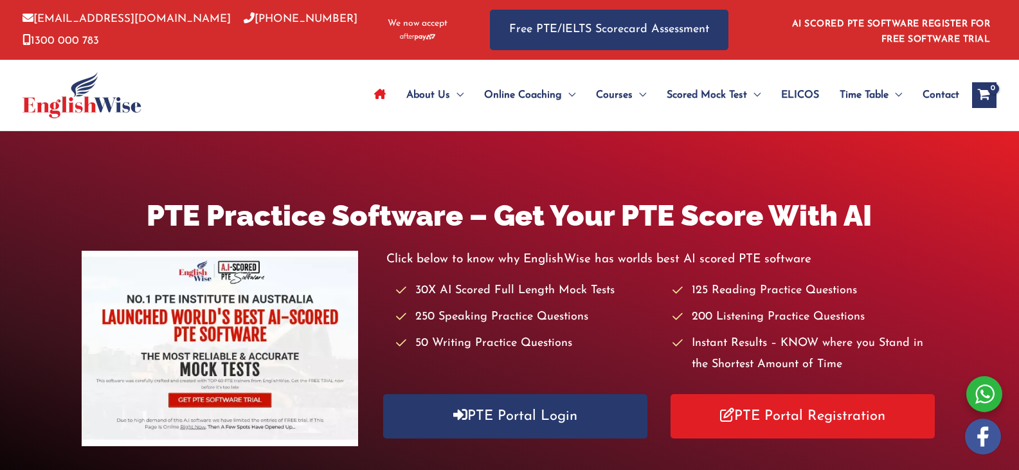  Describe the element at coordinates (60, 41) in the screenshot. I see `a: 1300 000 783` at that location.